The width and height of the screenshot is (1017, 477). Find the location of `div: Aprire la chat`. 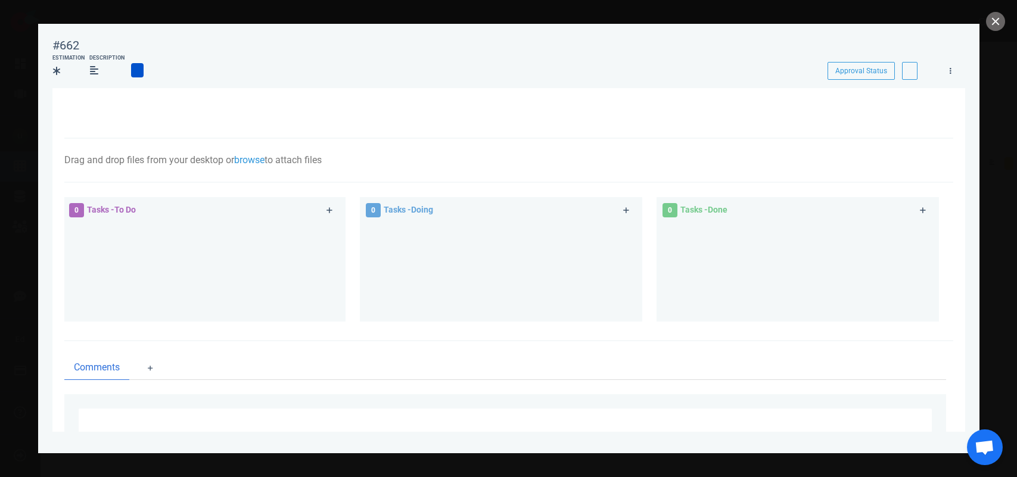

div: Aprire la chat is located at coordinates (985, 448).